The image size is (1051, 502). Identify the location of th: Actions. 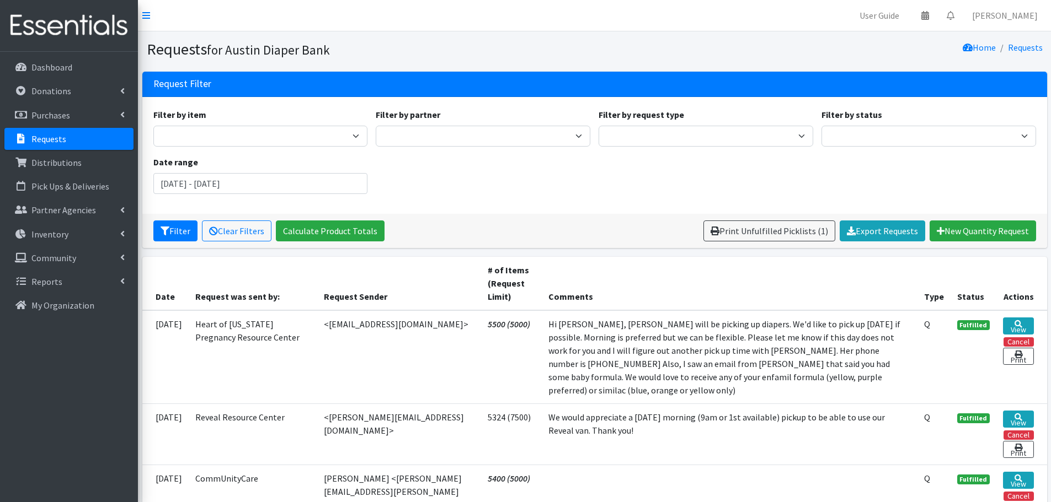
(1021, 283).